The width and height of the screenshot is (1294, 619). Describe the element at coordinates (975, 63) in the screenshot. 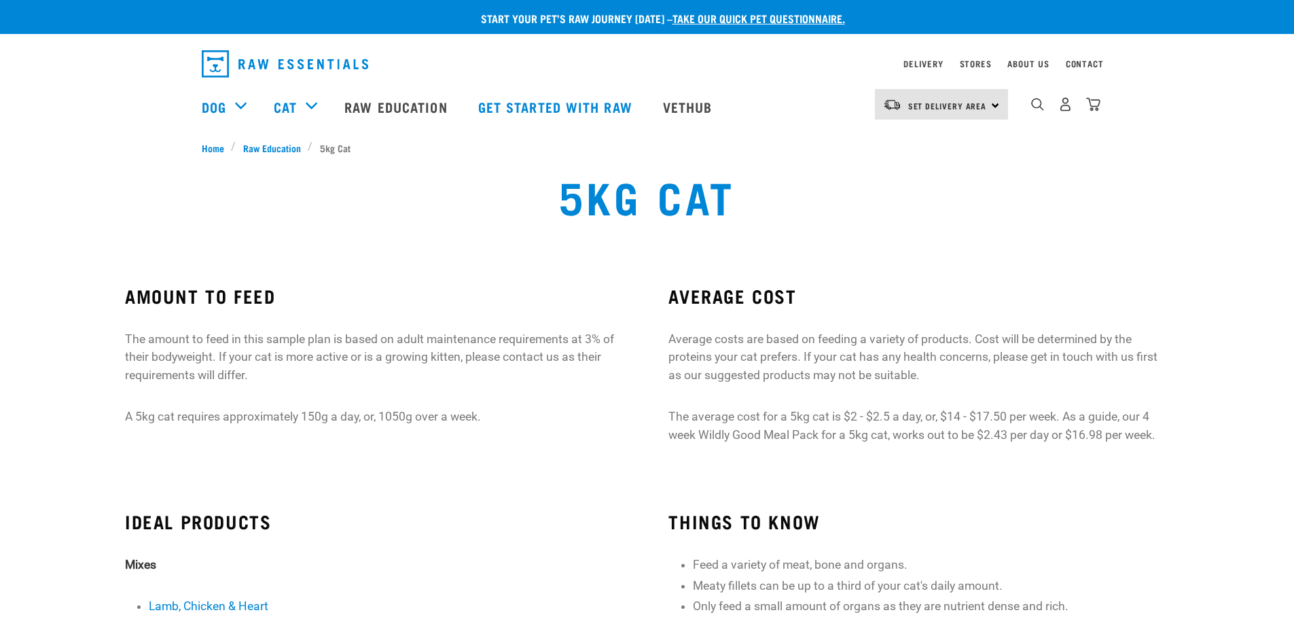

I see `a: Stores` at that location.